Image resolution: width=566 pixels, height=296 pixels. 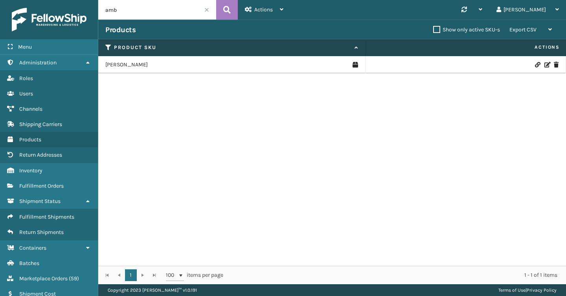 I want to click on span: Return Addresses, so click(x=40, y=155).